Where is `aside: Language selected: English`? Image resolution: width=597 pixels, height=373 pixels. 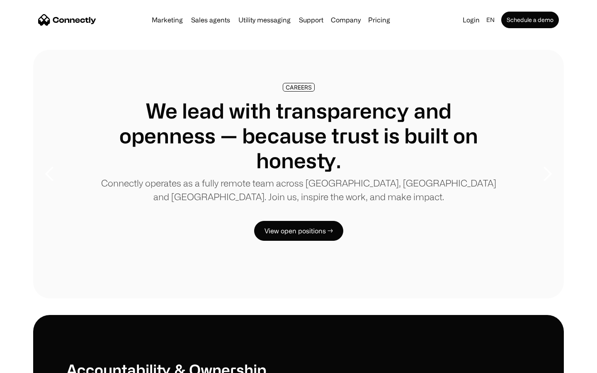 aside: Language selected: English is located at coordinates (29, 364).